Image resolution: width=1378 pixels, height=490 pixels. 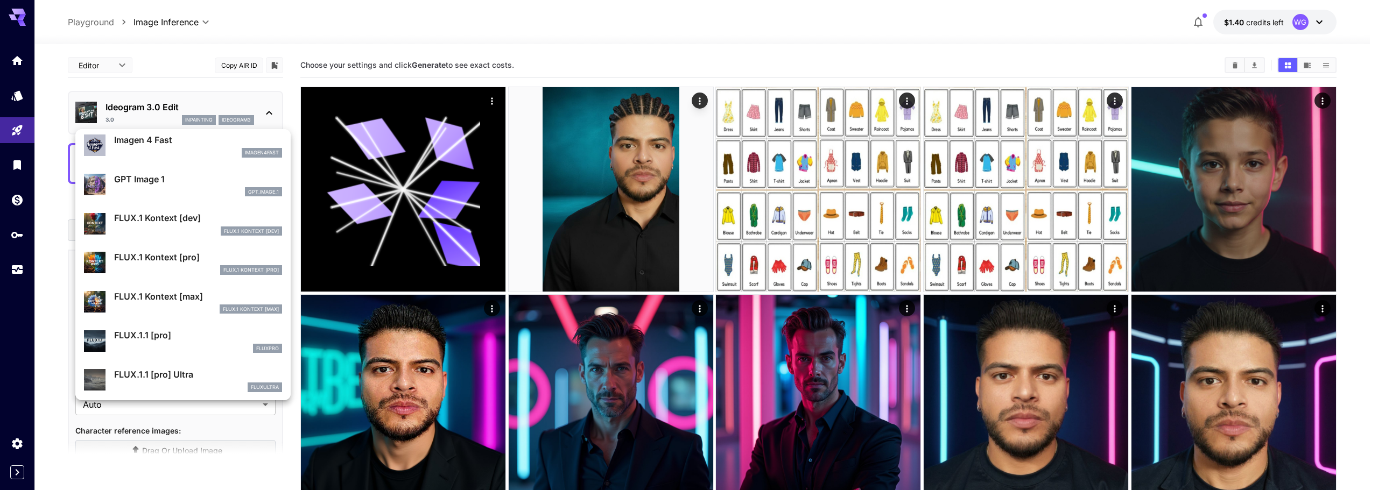 I want to click on p: FLUX.1.1 [pro] Ultra, so click(x=198, y=375).